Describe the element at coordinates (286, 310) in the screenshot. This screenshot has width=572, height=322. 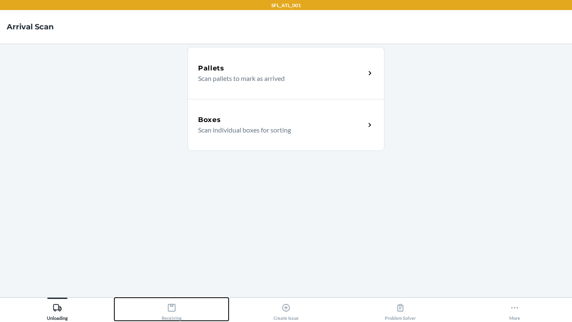
I see `div: Create Issue` at that location.